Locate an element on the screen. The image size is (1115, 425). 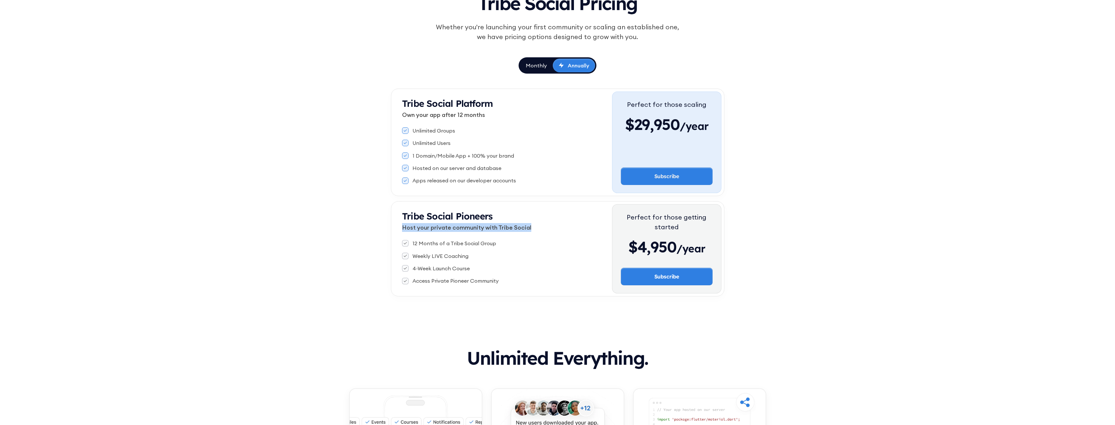
div: $4,950 is located at coordinates (667, 247).